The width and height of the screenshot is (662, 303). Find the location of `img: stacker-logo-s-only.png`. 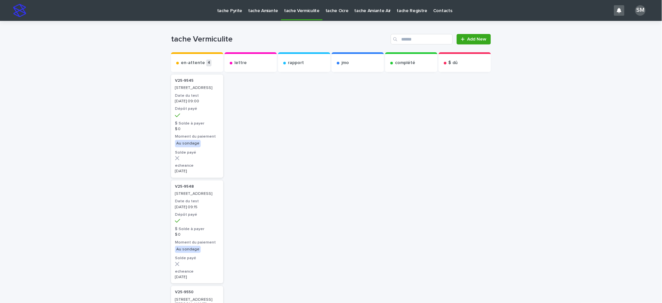

img: stacker-logo-s-only.png is located at coordinates (20, 10).